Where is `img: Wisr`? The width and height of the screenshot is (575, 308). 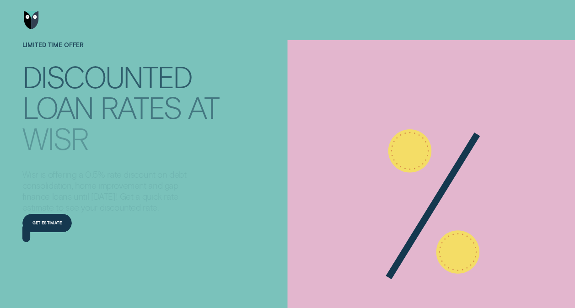 img: Wisr is located at coordinates (31, 20).